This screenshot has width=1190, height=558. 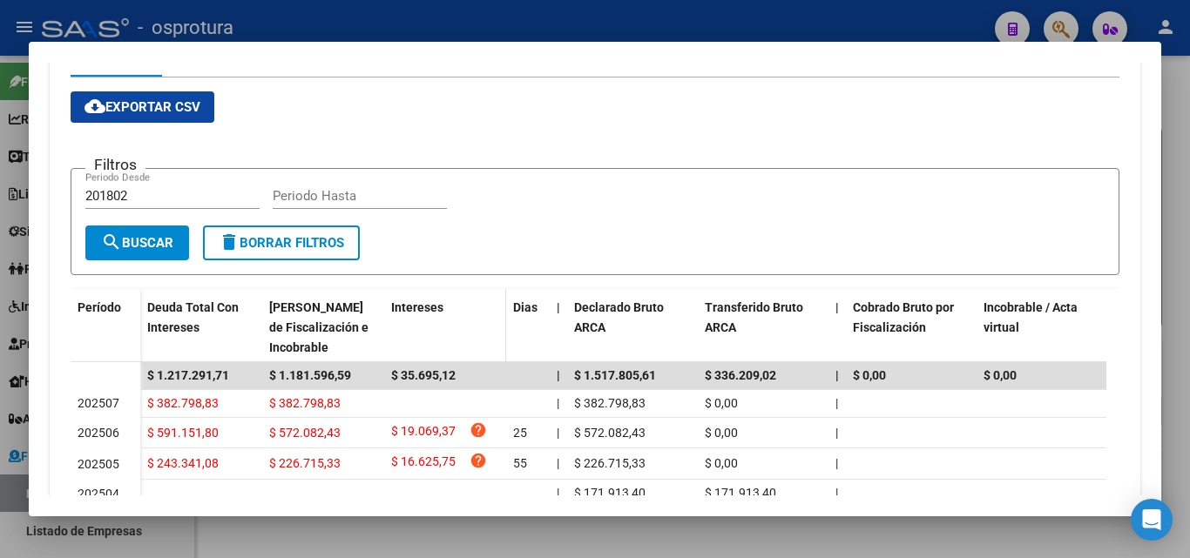 What do you see at coordinates (763, 328) in the screenshot?
I see `datatable-header-cell: Transferido Bruto ARCA` at bounding box center [763, 328].